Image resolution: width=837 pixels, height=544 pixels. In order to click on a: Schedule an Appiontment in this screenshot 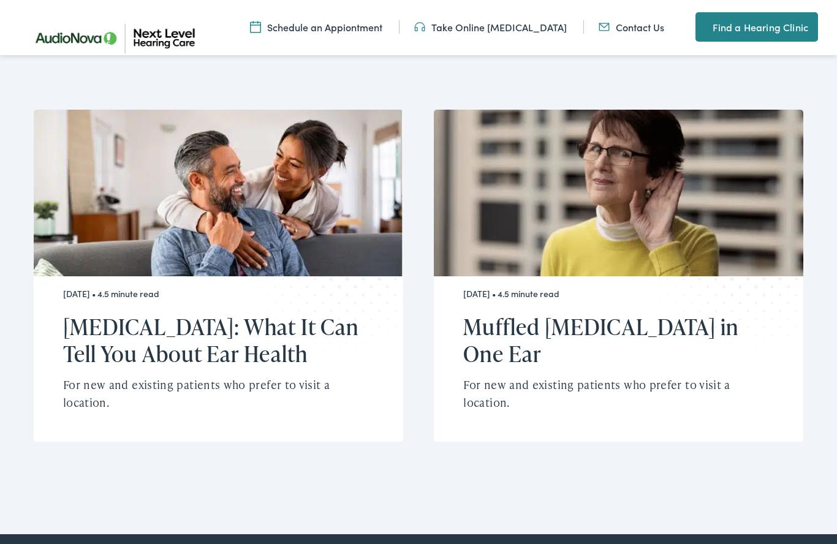, I will do `click(316, 27)`.